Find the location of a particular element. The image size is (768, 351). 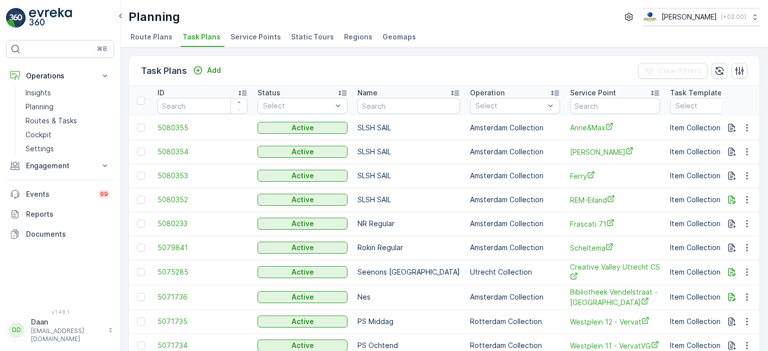

a: REM-Eiland is located at coordinates (615, 200).